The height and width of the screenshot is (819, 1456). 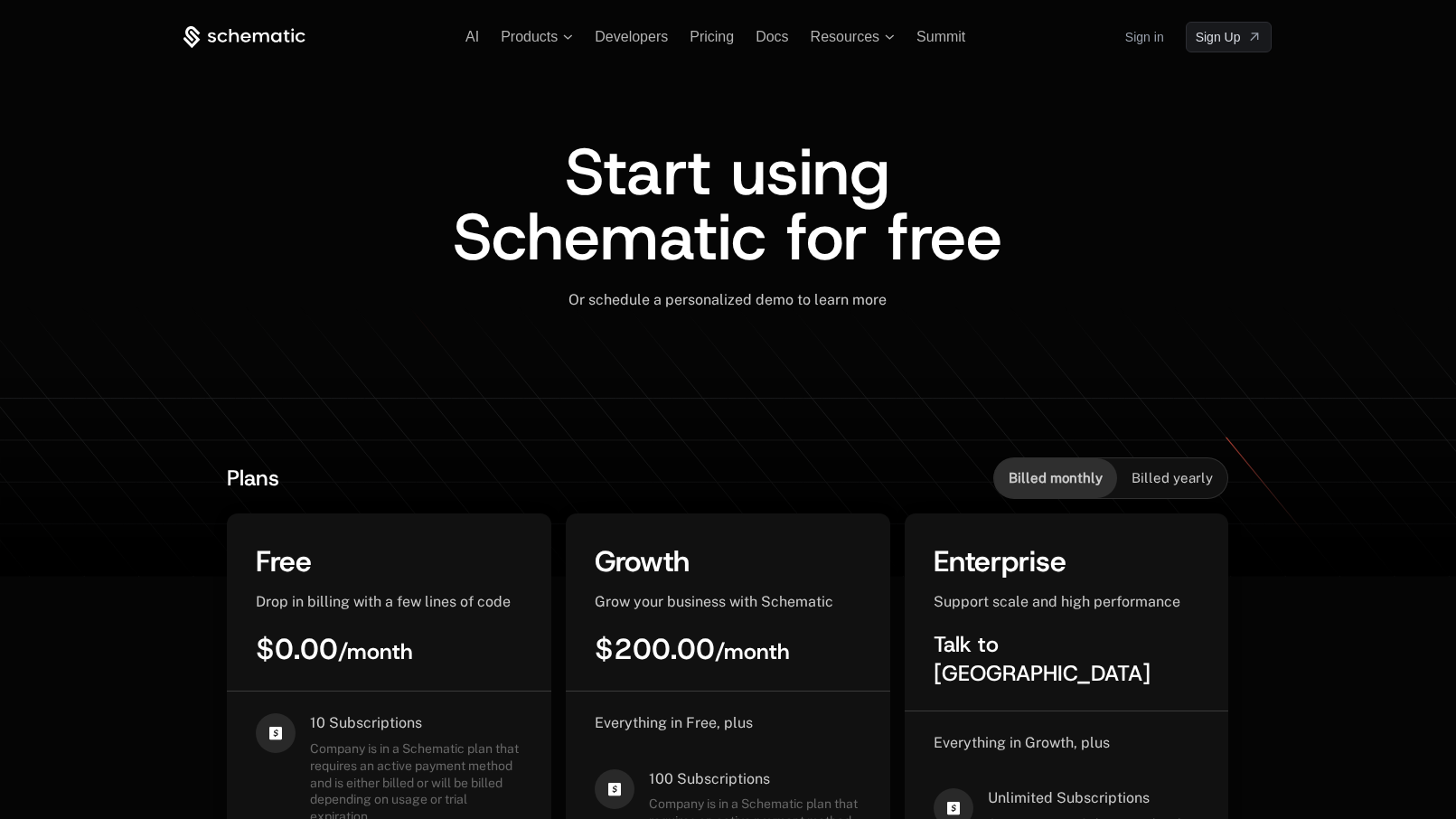 I want to click on span: Docs, so click(x=772, y=37).